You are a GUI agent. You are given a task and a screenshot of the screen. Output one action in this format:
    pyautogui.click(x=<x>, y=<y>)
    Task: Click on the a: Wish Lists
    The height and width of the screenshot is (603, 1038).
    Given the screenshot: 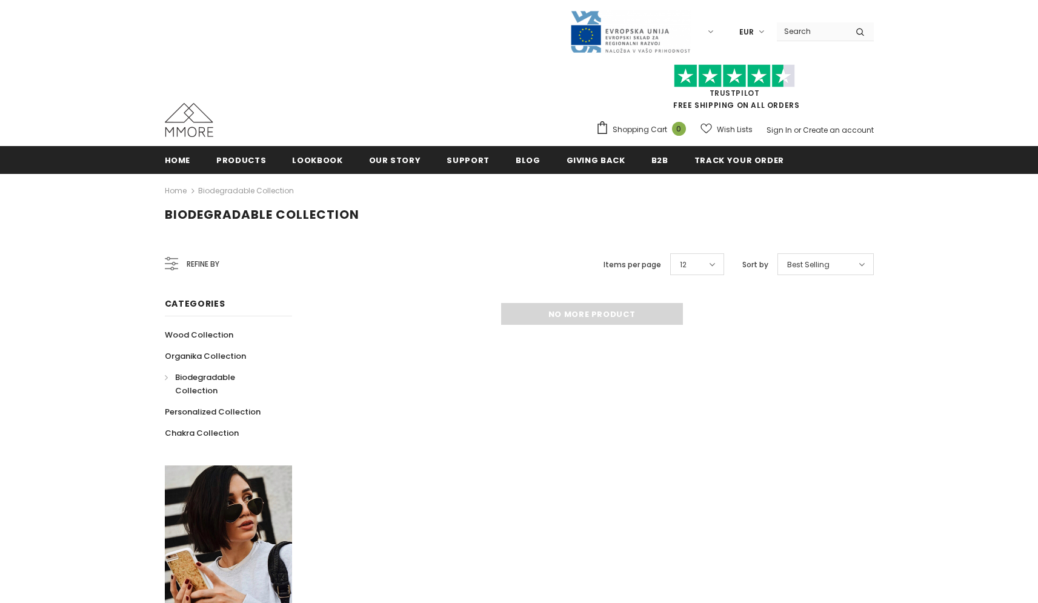 What is the action you would take?
    pyautogui.click(x=727, y=129)
    